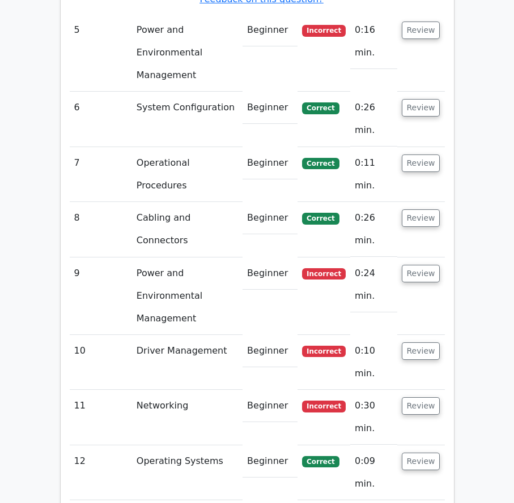  What do you see at coordinates (373, 41) in the screenshot?
I see `td: 0:16 min.` at bounding box center [373, 41].